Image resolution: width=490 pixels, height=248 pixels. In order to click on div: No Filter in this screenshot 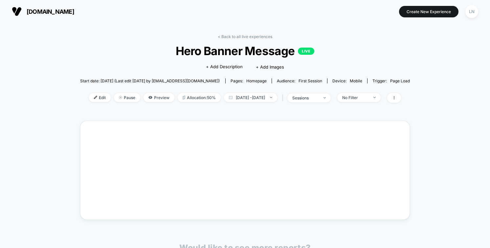, I will do `click(355, 98)`.